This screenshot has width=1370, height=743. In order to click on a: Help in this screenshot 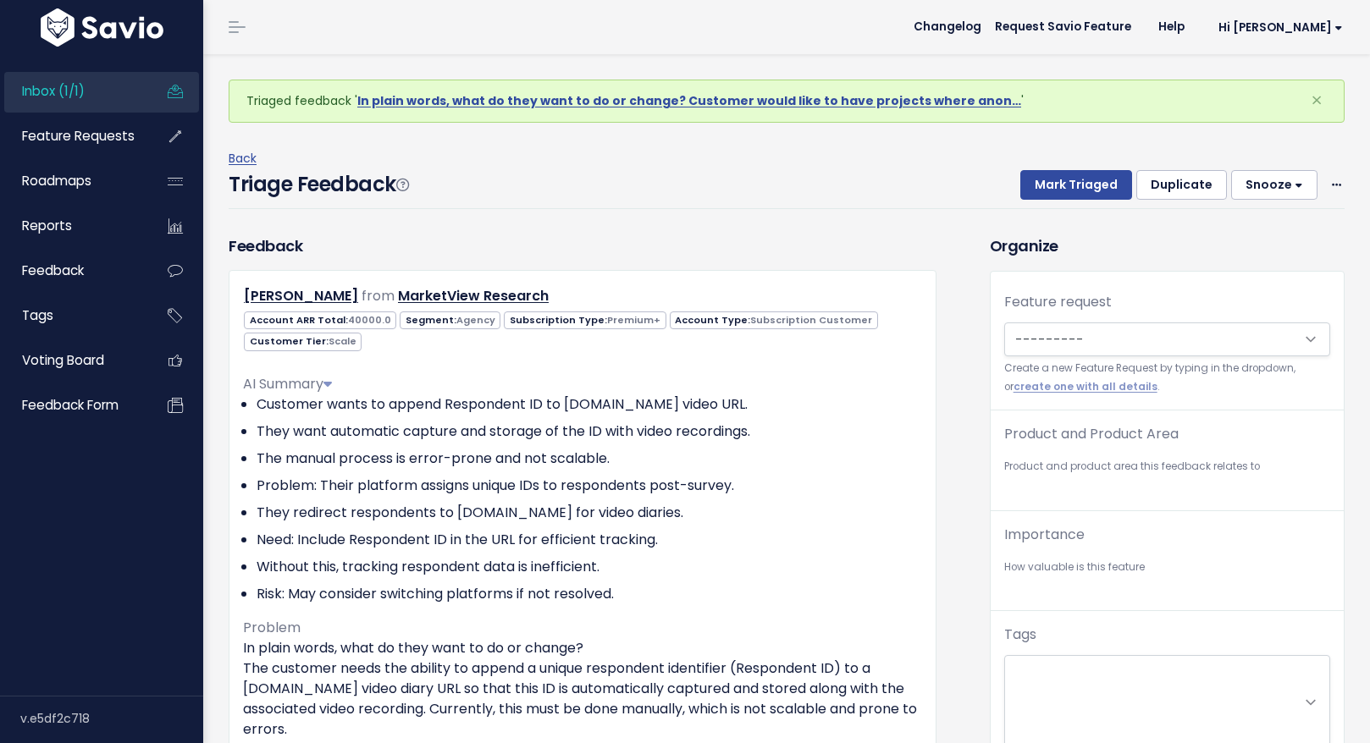, I will do `click(1171, 27)`.